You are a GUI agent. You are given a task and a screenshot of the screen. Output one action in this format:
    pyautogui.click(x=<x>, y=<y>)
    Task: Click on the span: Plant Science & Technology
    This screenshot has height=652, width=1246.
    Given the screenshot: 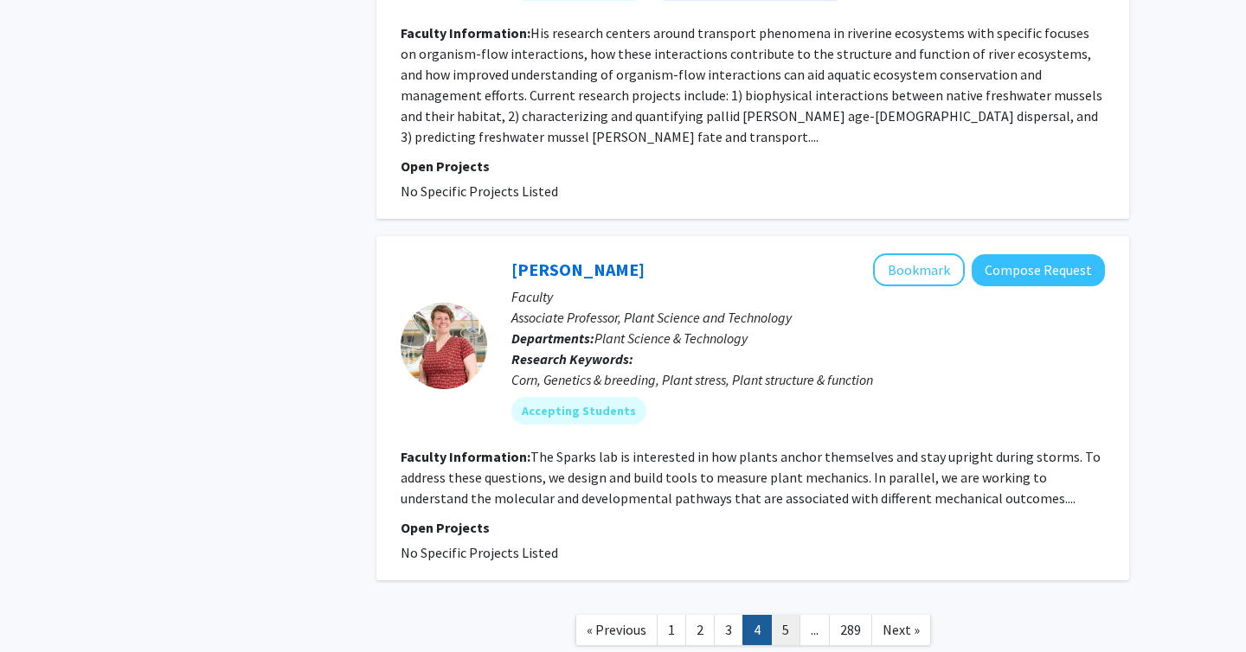 What is the action you would take?
    pyautogui.click(x=670, y=338)
    